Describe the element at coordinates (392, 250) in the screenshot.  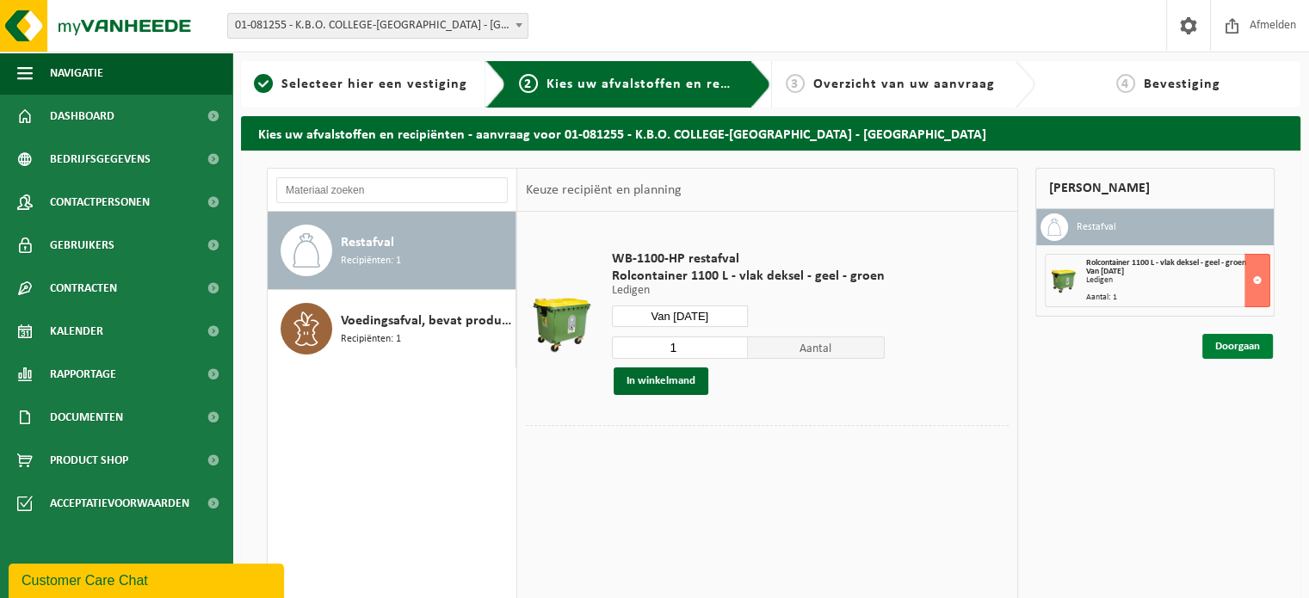
I see `button: Restafval Recipiënten: 1` at that location.